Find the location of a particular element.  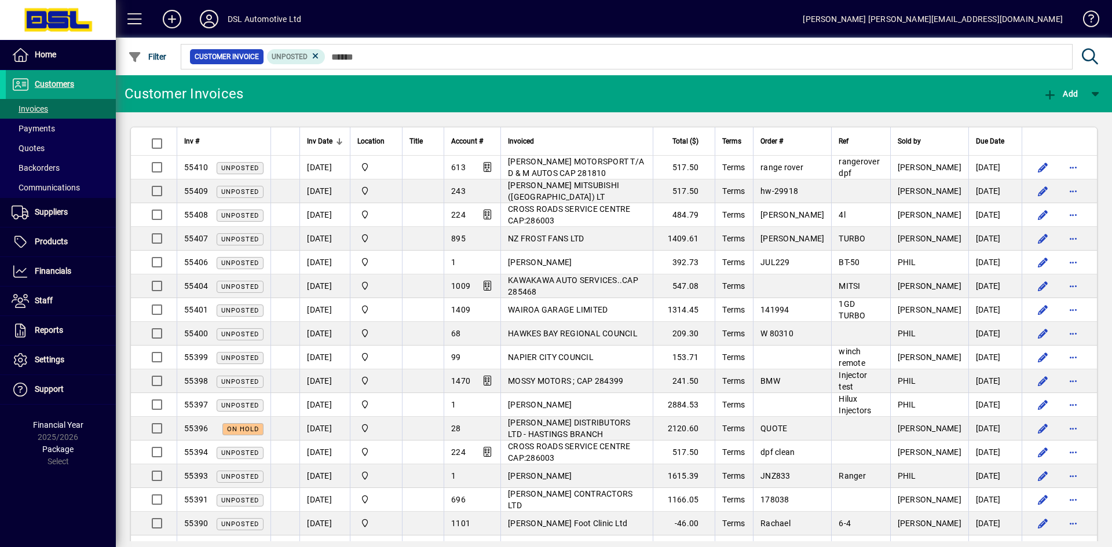

span: Backorders is located at coordinates (35, 168).